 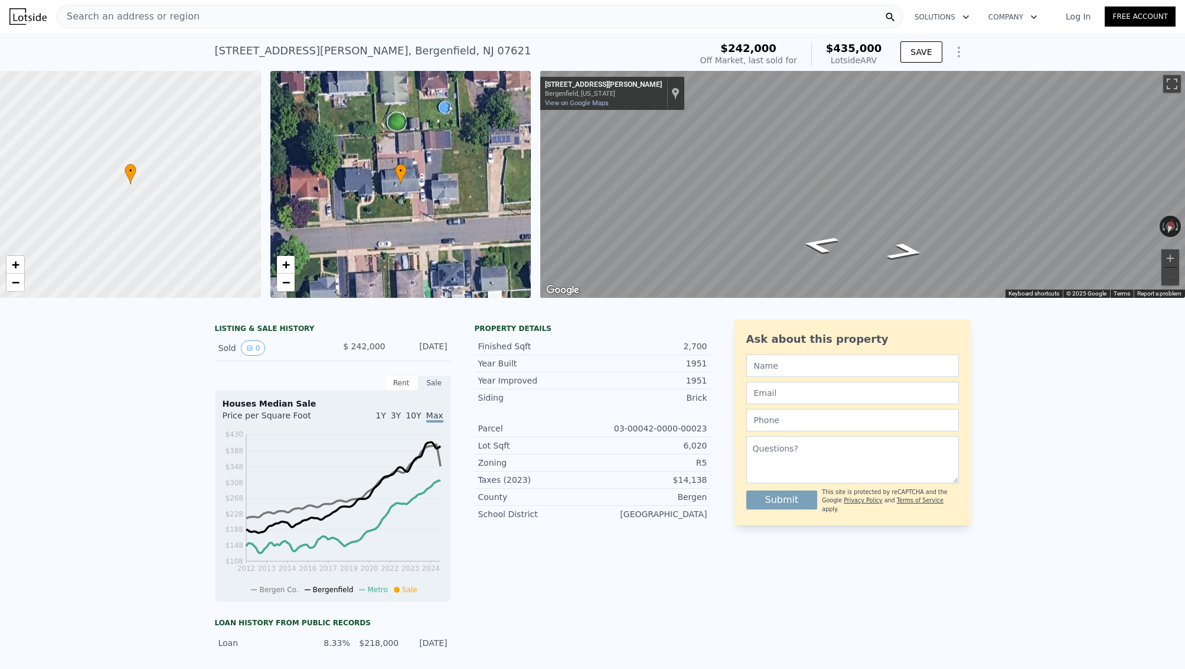 What do you see at coordinates (536, 428) in the screenshot?
I see `div: Parcel` at bounding box center [536, 428].